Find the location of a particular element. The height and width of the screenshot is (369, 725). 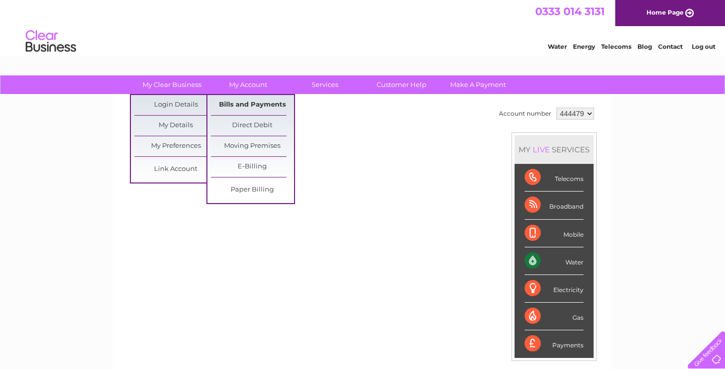

a: Login Details is located at coordinates (176, 105).